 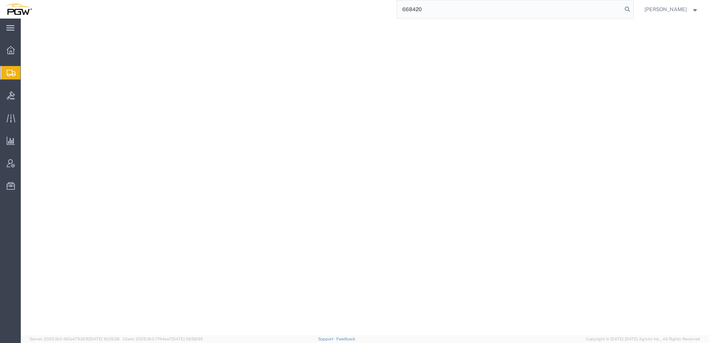 I want to click on a: Support, so click(x=327, y=338).